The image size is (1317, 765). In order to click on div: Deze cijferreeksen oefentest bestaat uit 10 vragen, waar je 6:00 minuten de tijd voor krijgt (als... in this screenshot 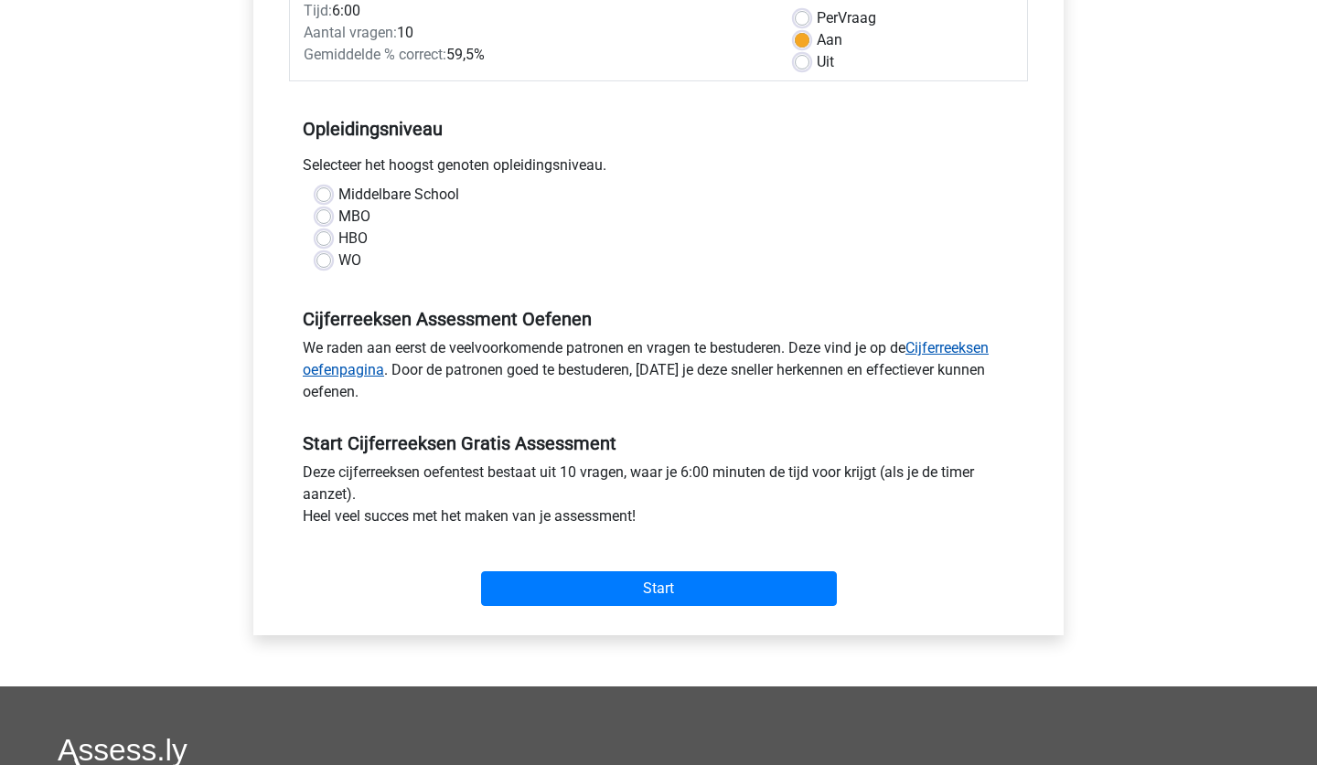, I will do `click(658, 498)`.